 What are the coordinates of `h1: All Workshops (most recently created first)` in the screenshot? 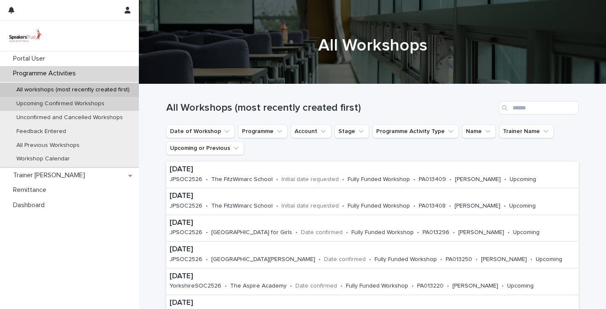 It's located at (331, 108).